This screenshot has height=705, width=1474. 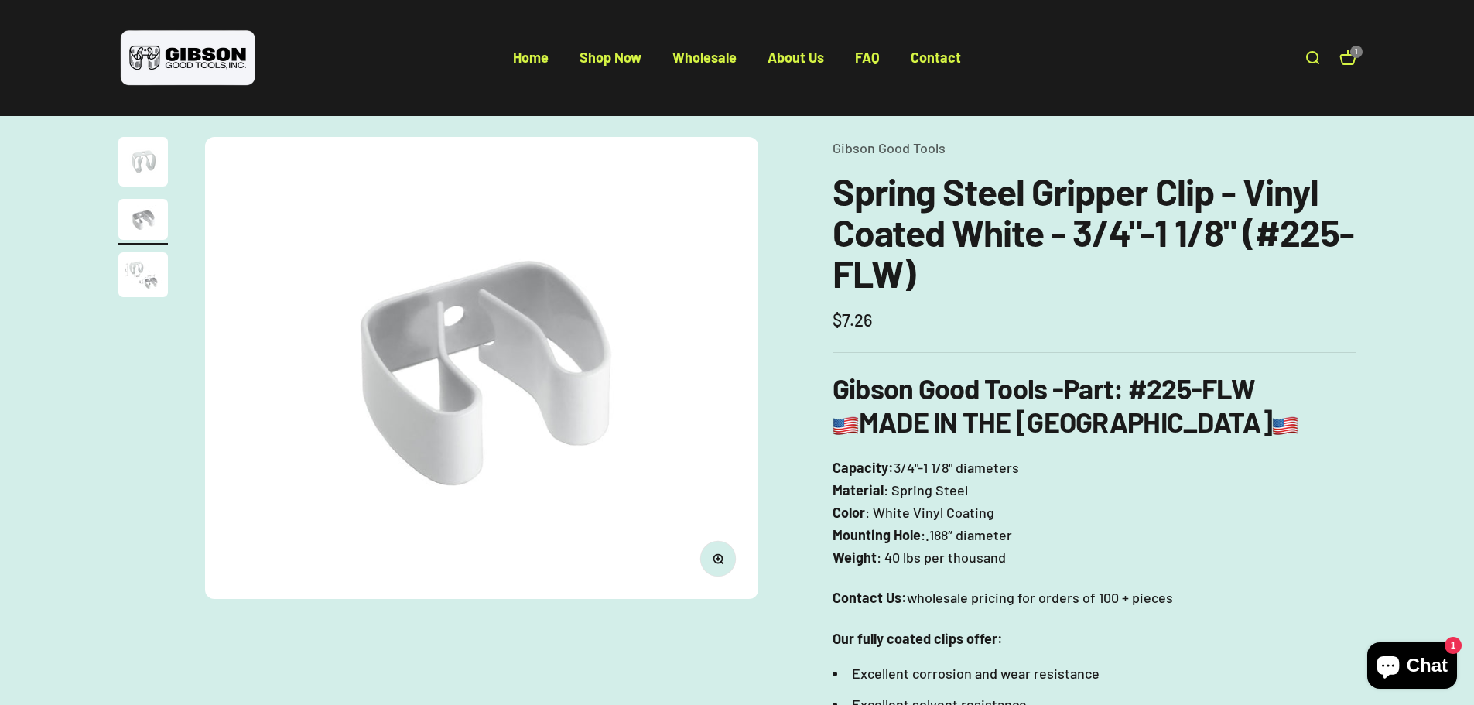 I want to click on h1: Spring Steel Gripper Clip - Vinyl Coated White - 3/4"-1 1/8" (#225-FLW), so click(x=1094, y=232).